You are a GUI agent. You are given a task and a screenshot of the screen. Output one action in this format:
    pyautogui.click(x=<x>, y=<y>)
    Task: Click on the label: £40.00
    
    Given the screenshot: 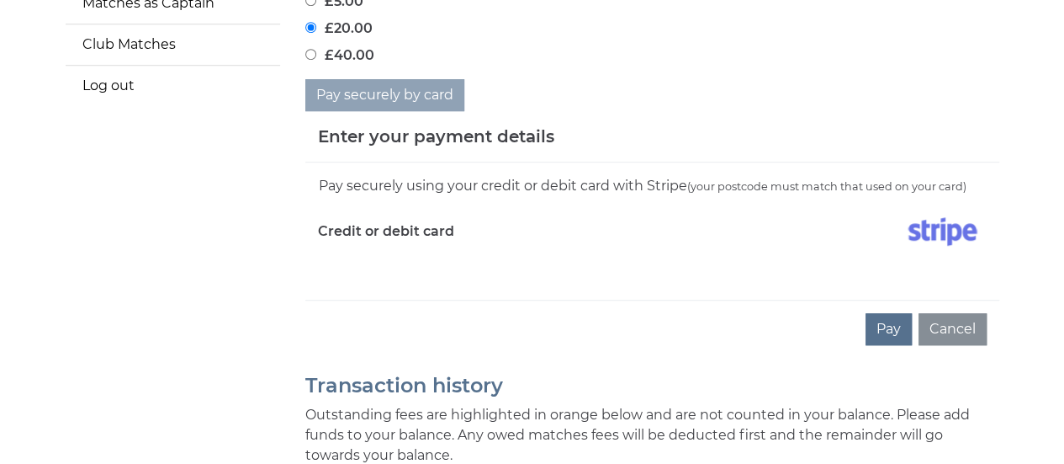 What is the action you would take?
    pyautogui.click(x=340, y=56)
    